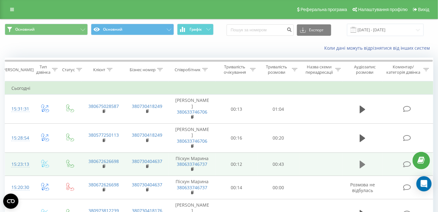 This screenshot has height=212, width=438. What do you see at coordinates (104, 135) in the screenshot?
I see `a: 380577250113` at bounding box center [104, 135].